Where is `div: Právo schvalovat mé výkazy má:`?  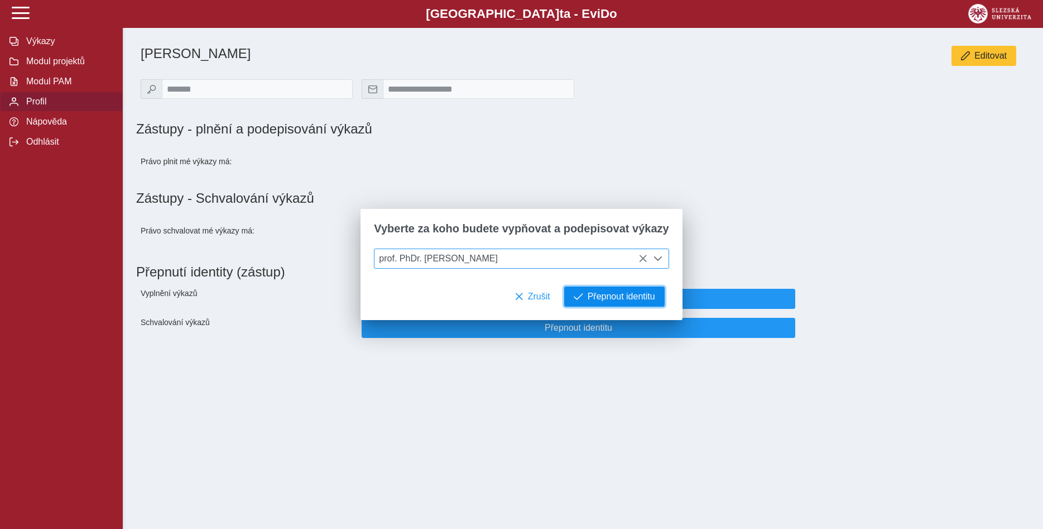 div: Právo schvalovat mé výkazy má: is located at coordinates (247, 231).